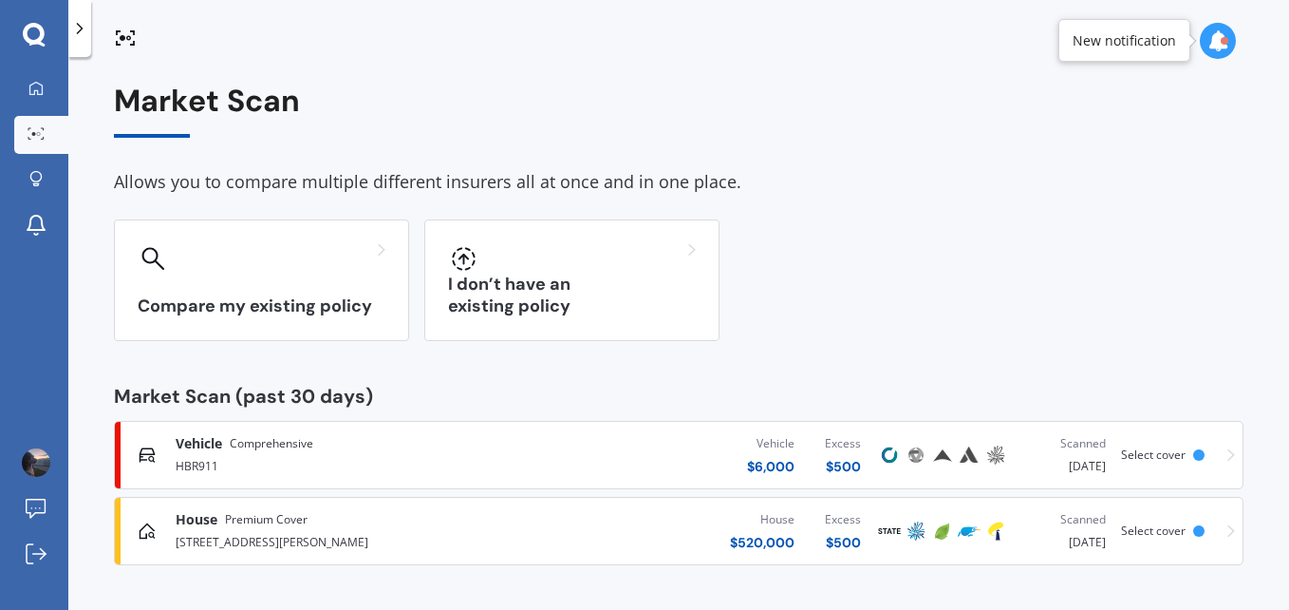  I want to click on img: State, so click(890, 531).